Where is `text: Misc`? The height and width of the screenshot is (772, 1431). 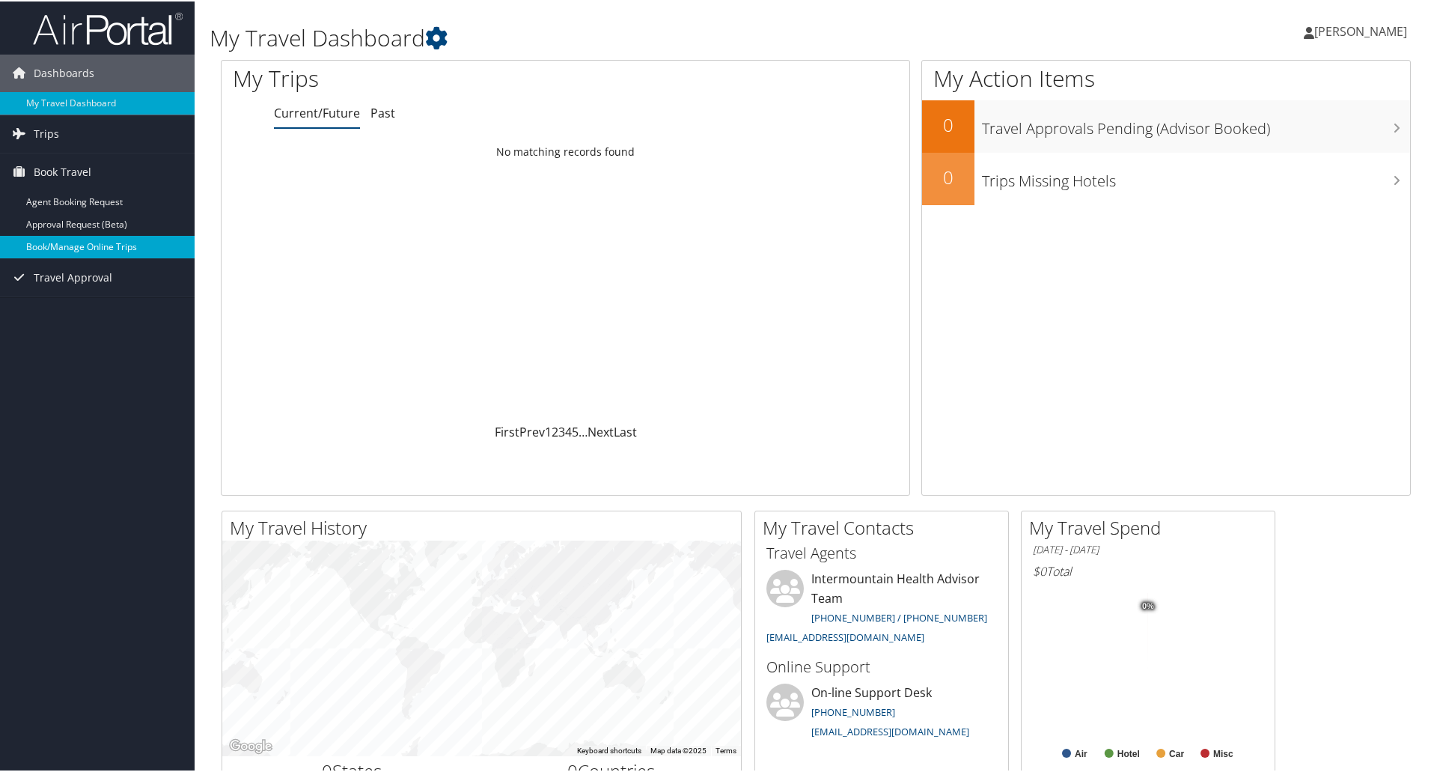 text: Misc is located at coordinates (1223, 752).